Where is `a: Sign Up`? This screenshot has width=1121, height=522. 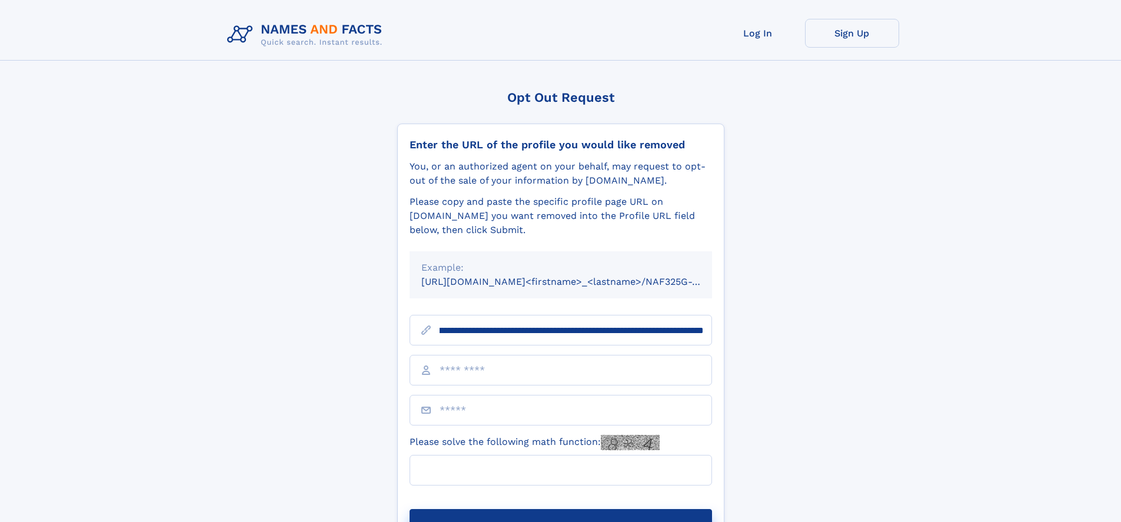 a: Sign Up is located at coordinates (852, 33).